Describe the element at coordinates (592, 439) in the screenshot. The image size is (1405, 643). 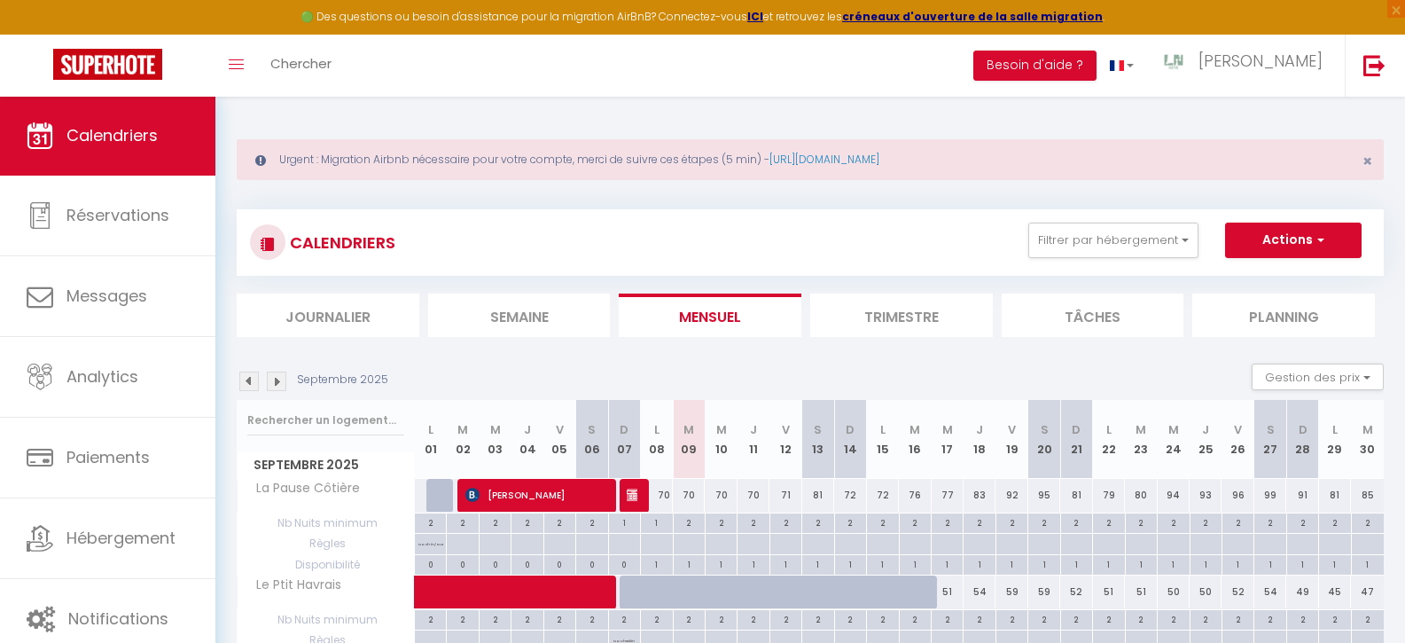
I see `th: 06` at that location.